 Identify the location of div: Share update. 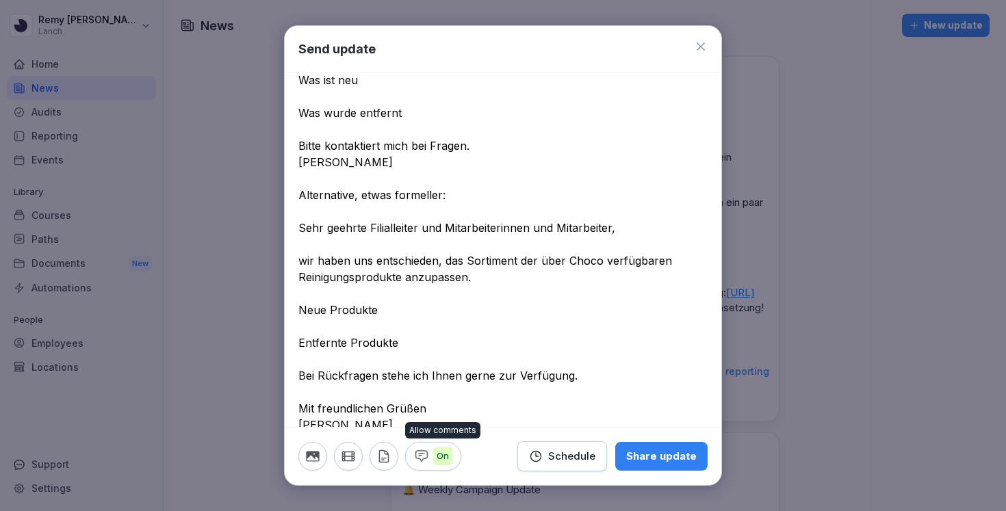
(661, 456).